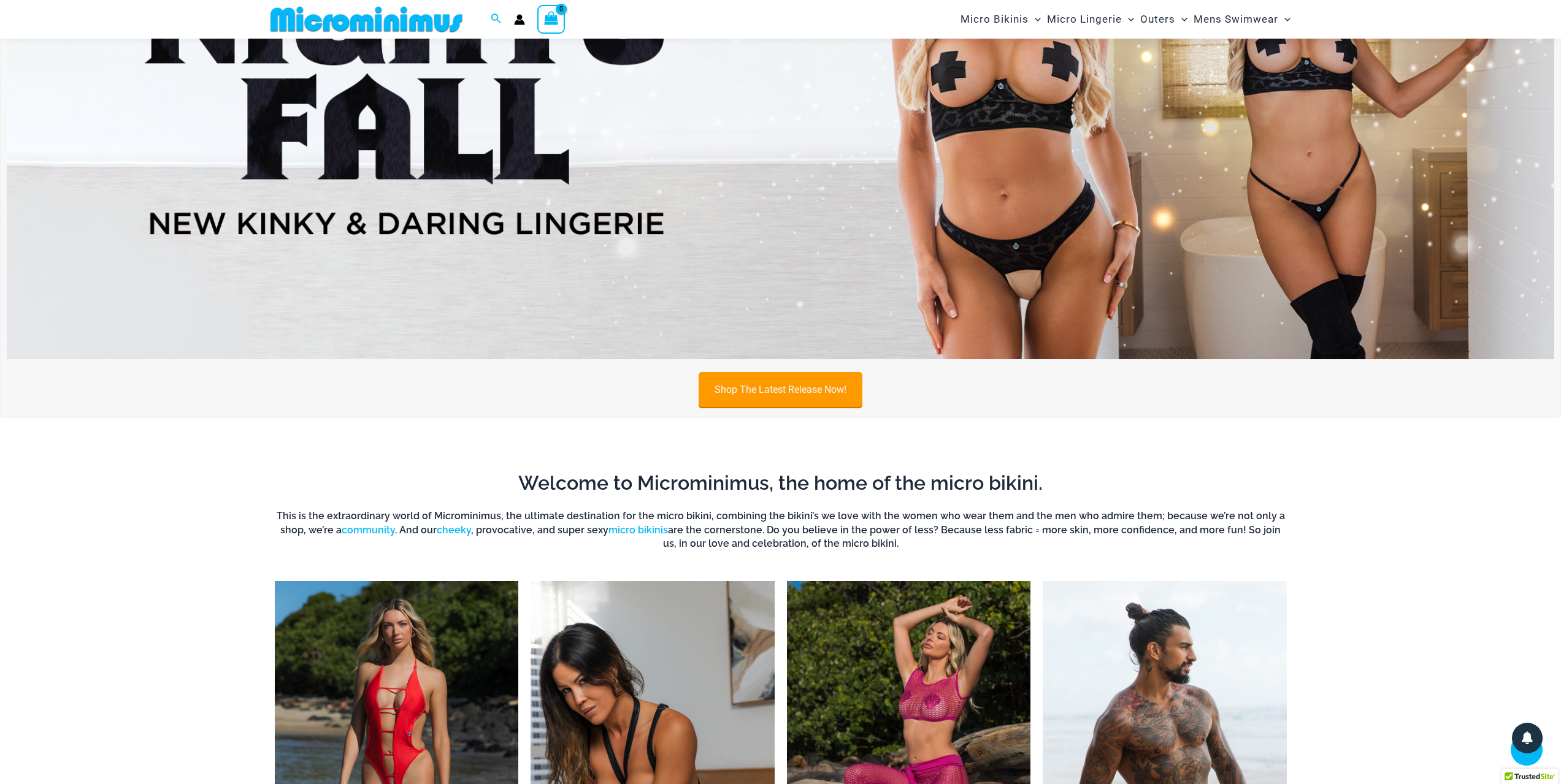  What do you see at coordinates (1241, 19) in the screenshot?
I see `a: Mens SwimwearMenu ToggleMenu Toggle` at bounding box center [1241, 19].